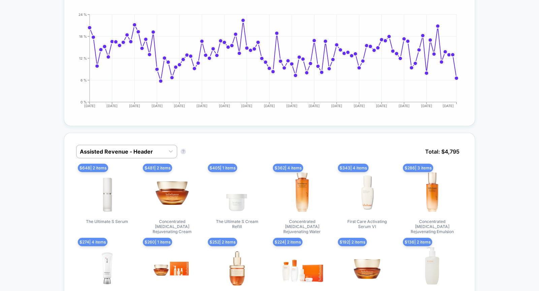  Describe the element at coordinates (237, 266) in the screenshot. I see `img: Concentrated Ginseng Rejuvenating Ampoule` at that location.